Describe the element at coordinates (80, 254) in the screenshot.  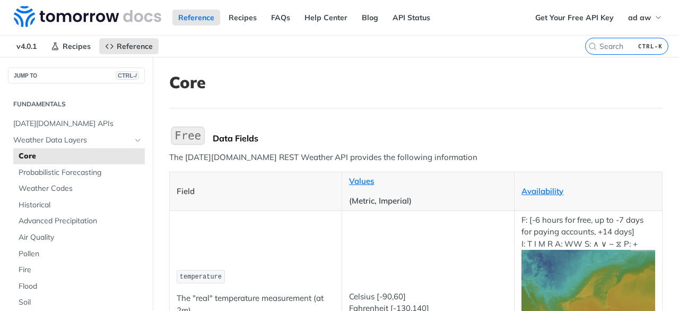
I see `span: Pollen` at that location.